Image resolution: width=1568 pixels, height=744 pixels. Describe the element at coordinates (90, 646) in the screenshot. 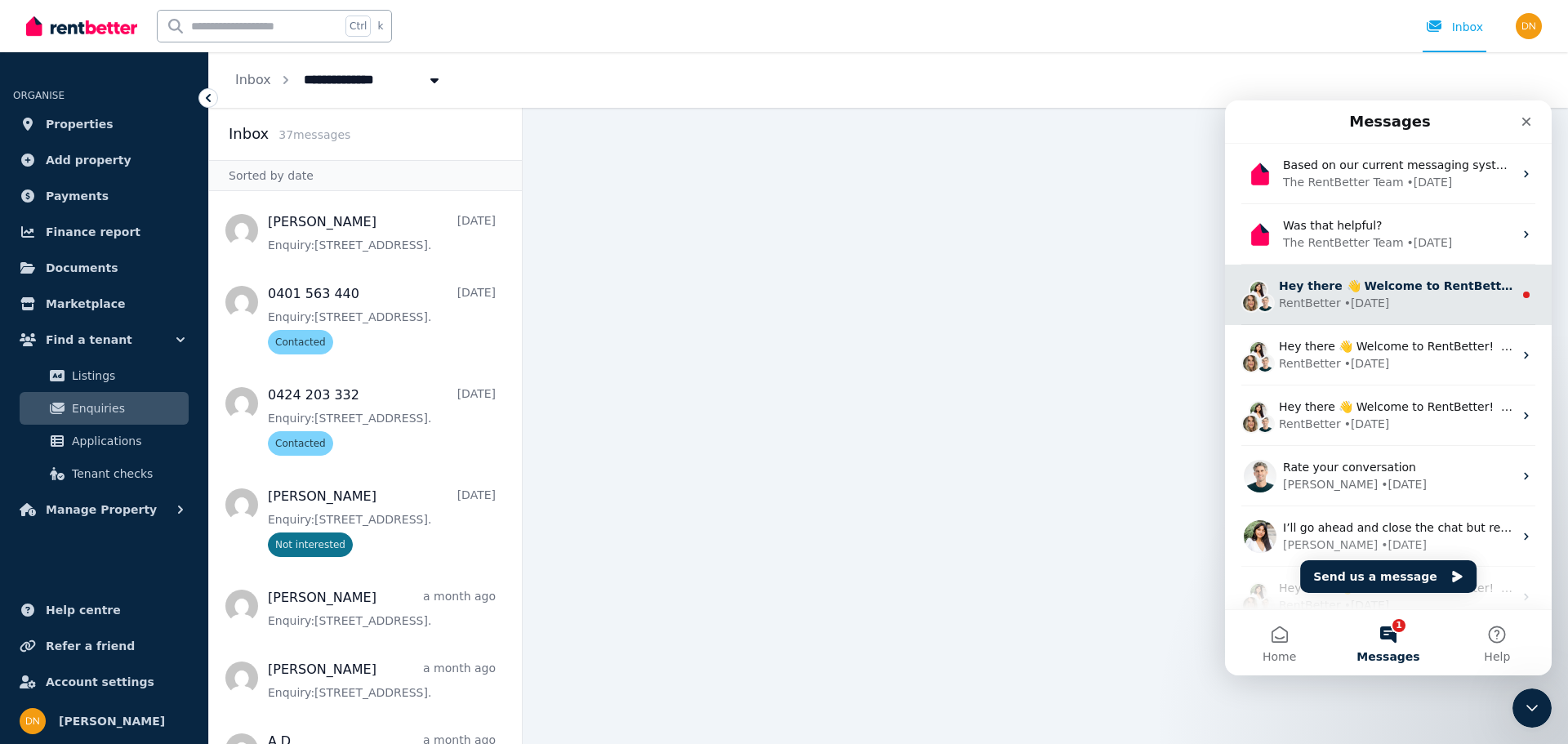

I see `span: Refer a friend` at that location.